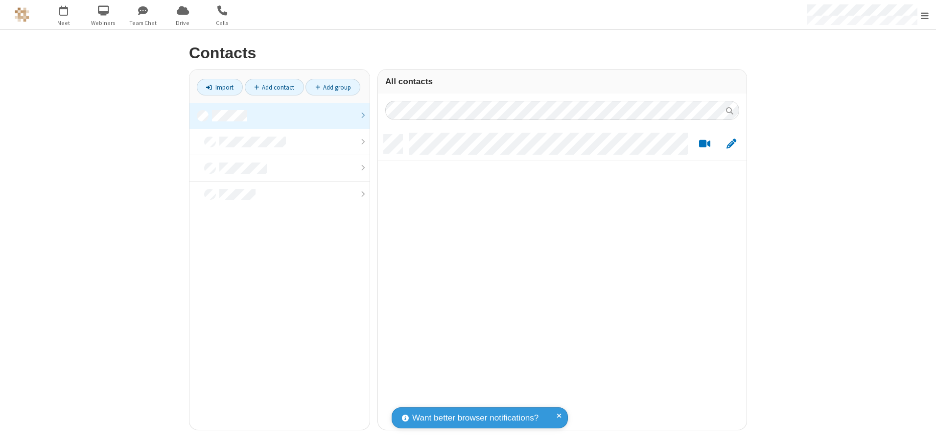 Image resolution: width=936 pixels, height=445 pixels. I want to click on h3: All contacts, so click(562, 81).